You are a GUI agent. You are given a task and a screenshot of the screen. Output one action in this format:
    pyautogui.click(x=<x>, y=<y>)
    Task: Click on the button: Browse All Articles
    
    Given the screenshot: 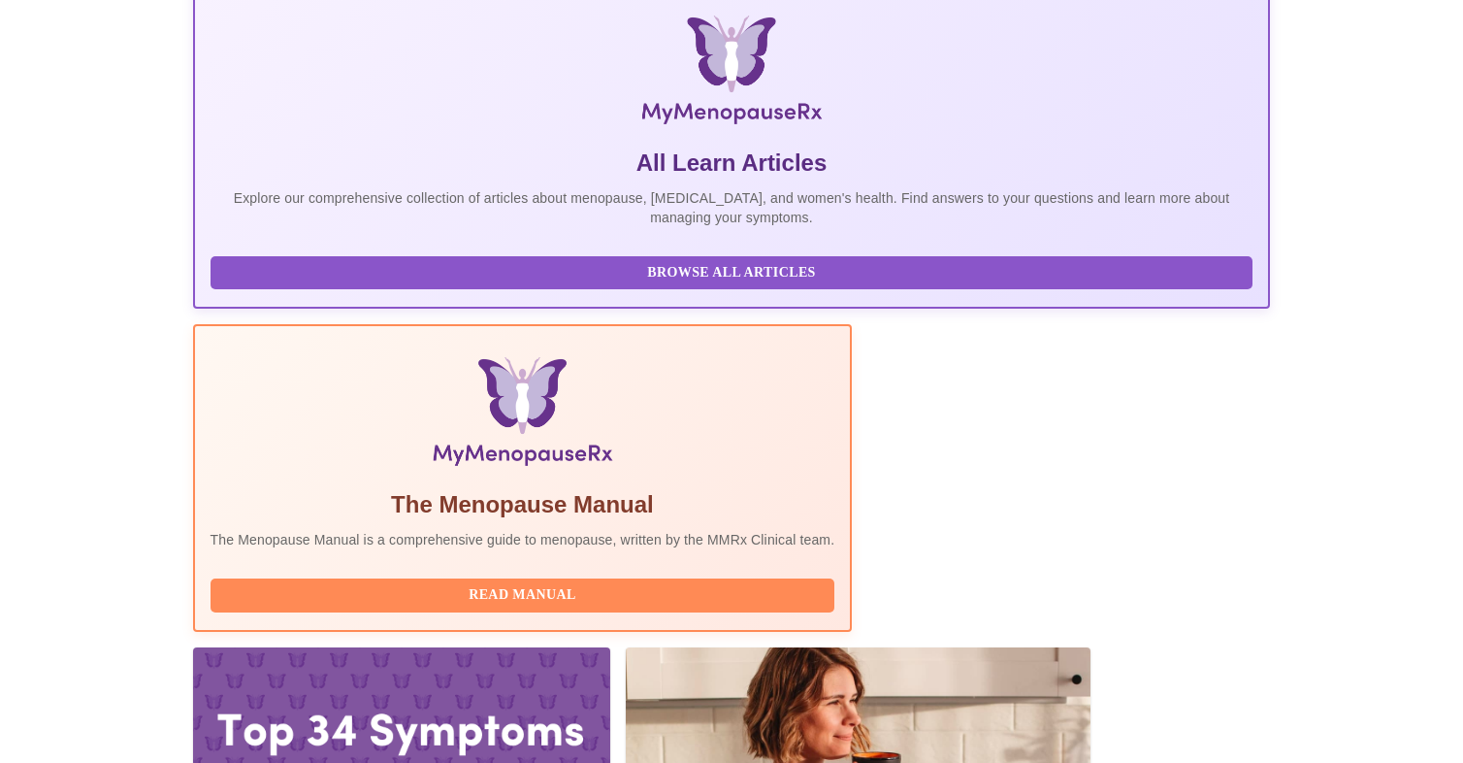 What is the action you would take?
    pyautogui.click(x=732, y=273)
    